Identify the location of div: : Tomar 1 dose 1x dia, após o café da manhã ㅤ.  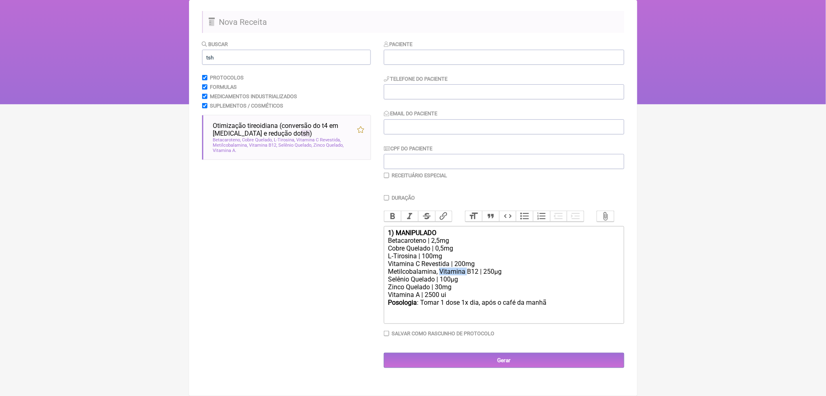
(504, 307).